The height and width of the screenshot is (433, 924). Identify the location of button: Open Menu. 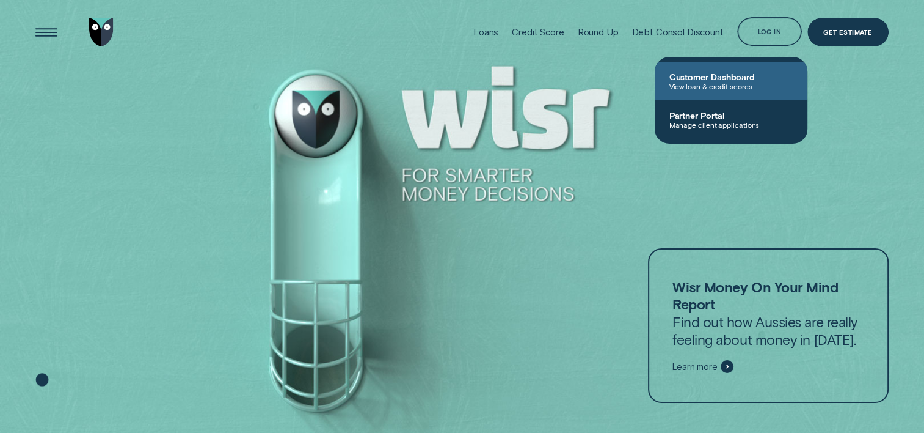
(46, 32).